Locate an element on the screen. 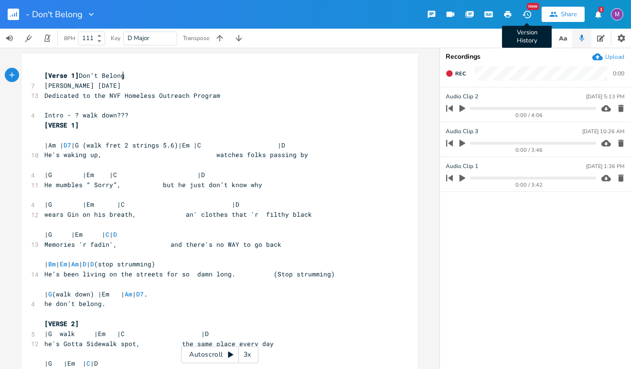 This screenshot has width=631, height=369. div: melindameshad is located at coordinates (617, 14).